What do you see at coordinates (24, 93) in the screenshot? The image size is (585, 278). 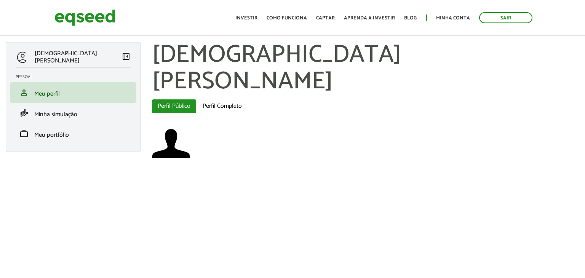 I see `span: person` at bounding box center [24, 93].